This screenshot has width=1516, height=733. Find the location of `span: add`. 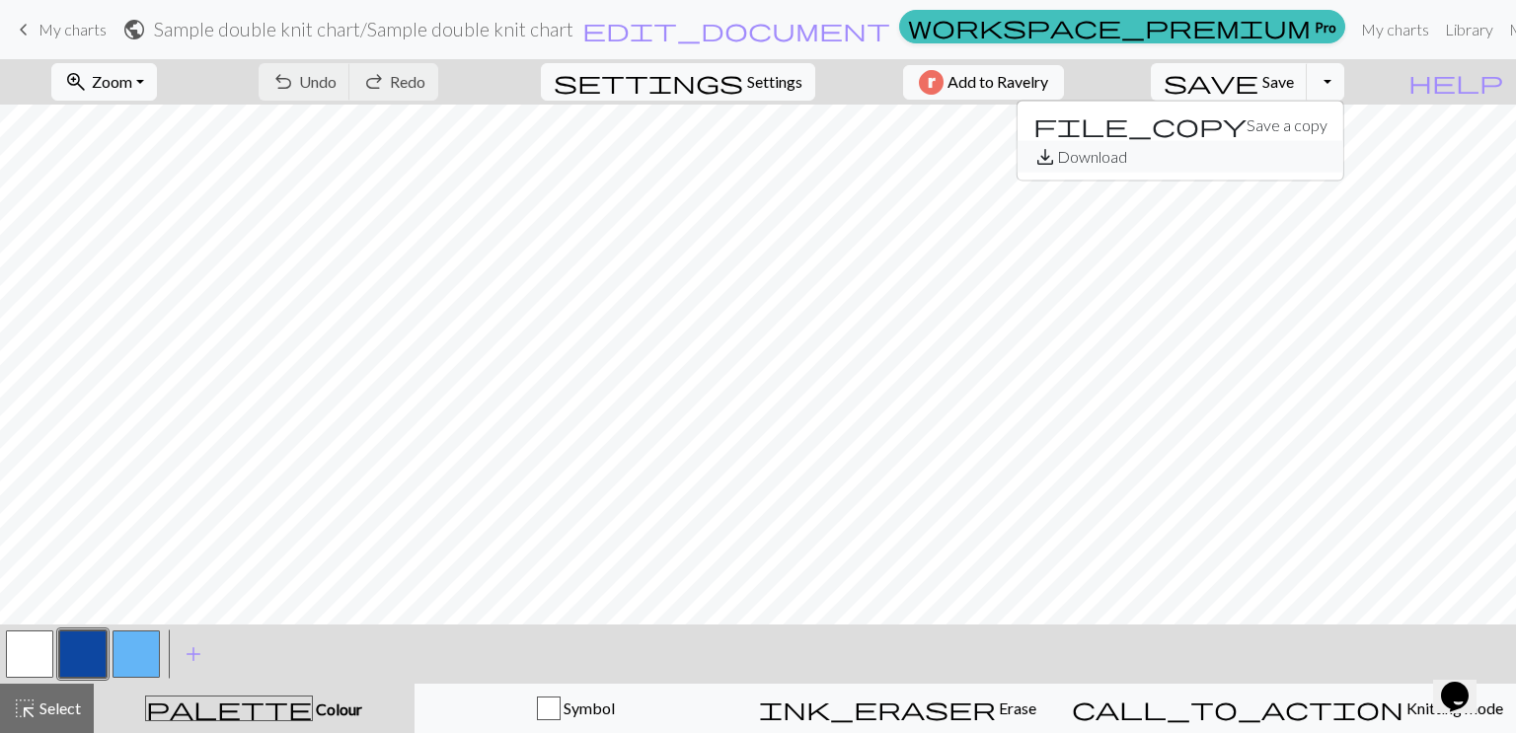

span: add is located at coordinates (193, 654).